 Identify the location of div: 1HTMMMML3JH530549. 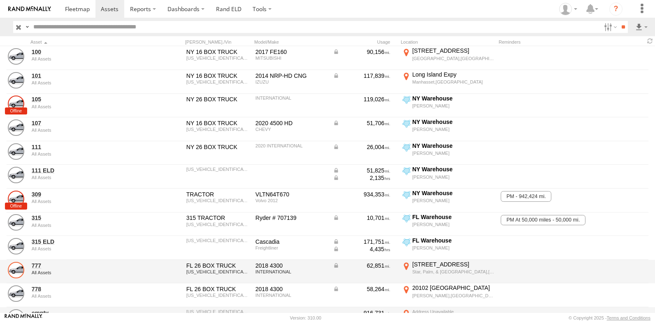
(218, 272).